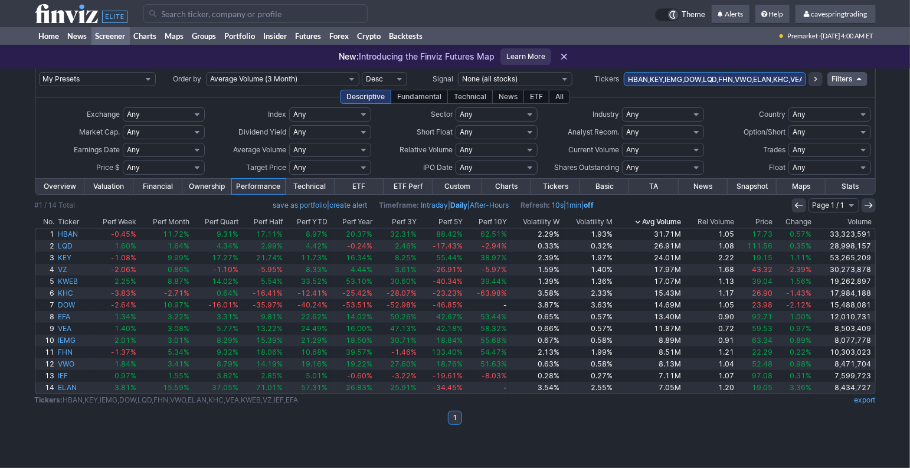  Describe the element at coordinates (408, 186) in the screenshot. I see `a: ETF Perf` at that location.